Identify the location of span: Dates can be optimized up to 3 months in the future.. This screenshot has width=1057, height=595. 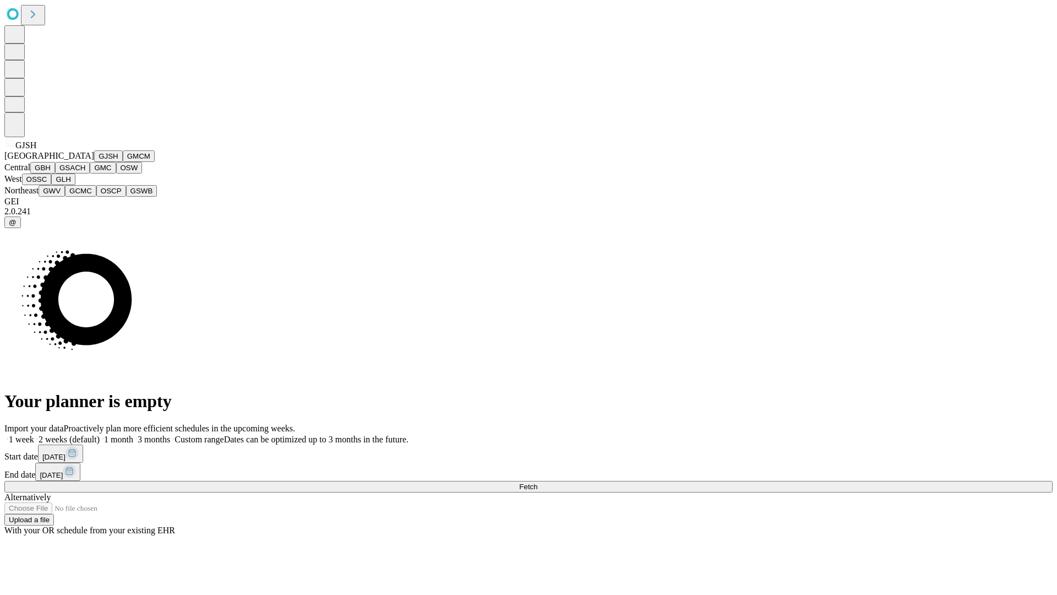
(316, 439).